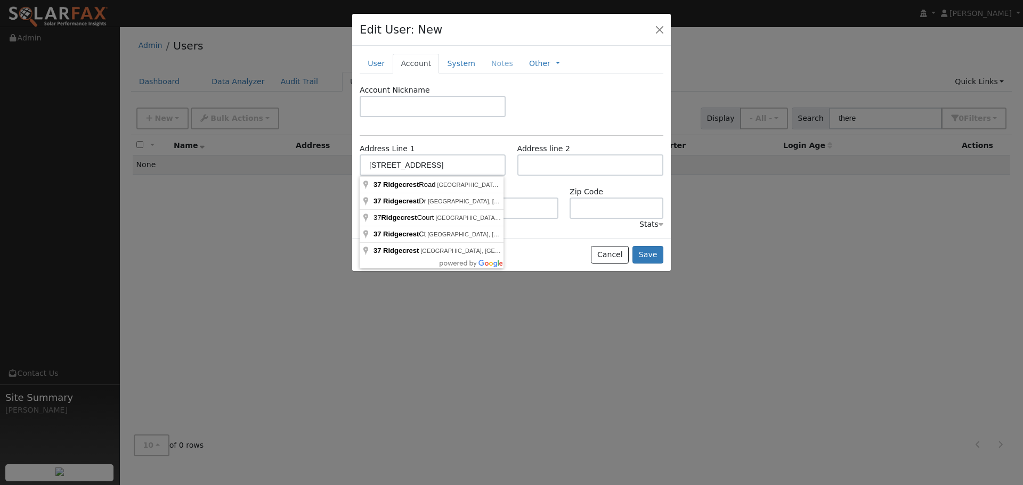 This screenshot has width=1023, height=485. Describe the element at coordinates (387, 149) in the screenshot. I see `label: Address Line 1` at that location.